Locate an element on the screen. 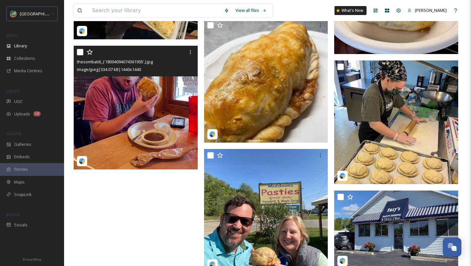 This screenshot has width=471, height=266. img: thesombati6_('18004094074361905',).jpg is located at coordinates (135, 108).